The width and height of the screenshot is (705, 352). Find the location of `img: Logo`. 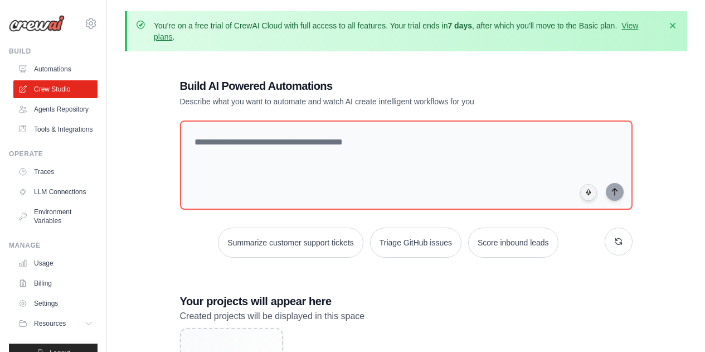

img: Logo is located at coordinates (37, 23).